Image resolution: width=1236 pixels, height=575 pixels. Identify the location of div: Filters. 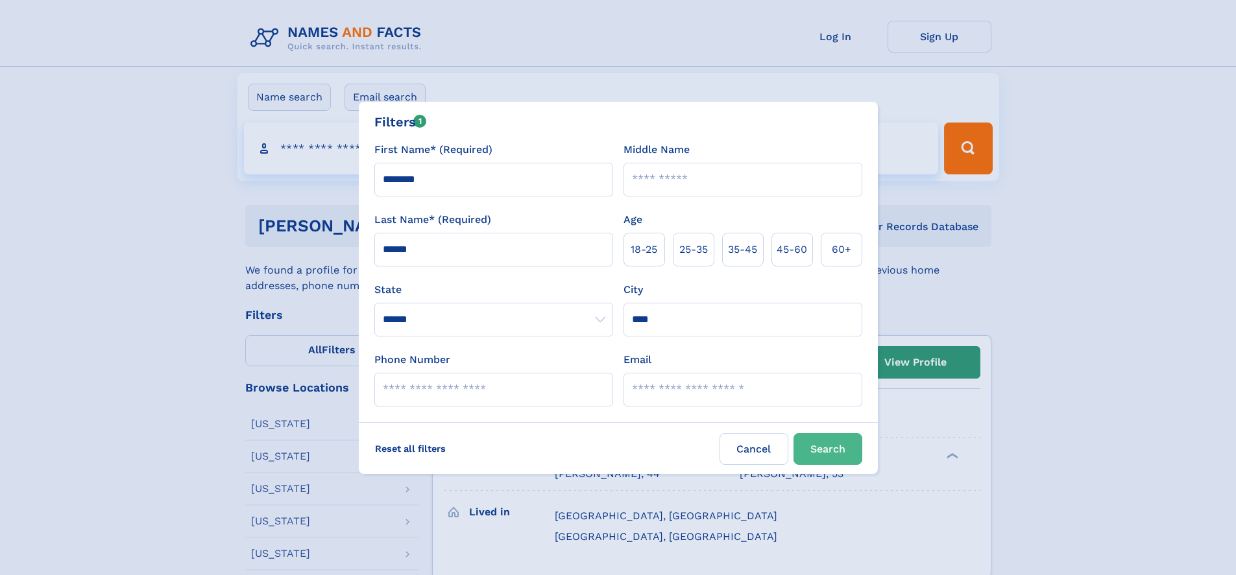
(400, 122).